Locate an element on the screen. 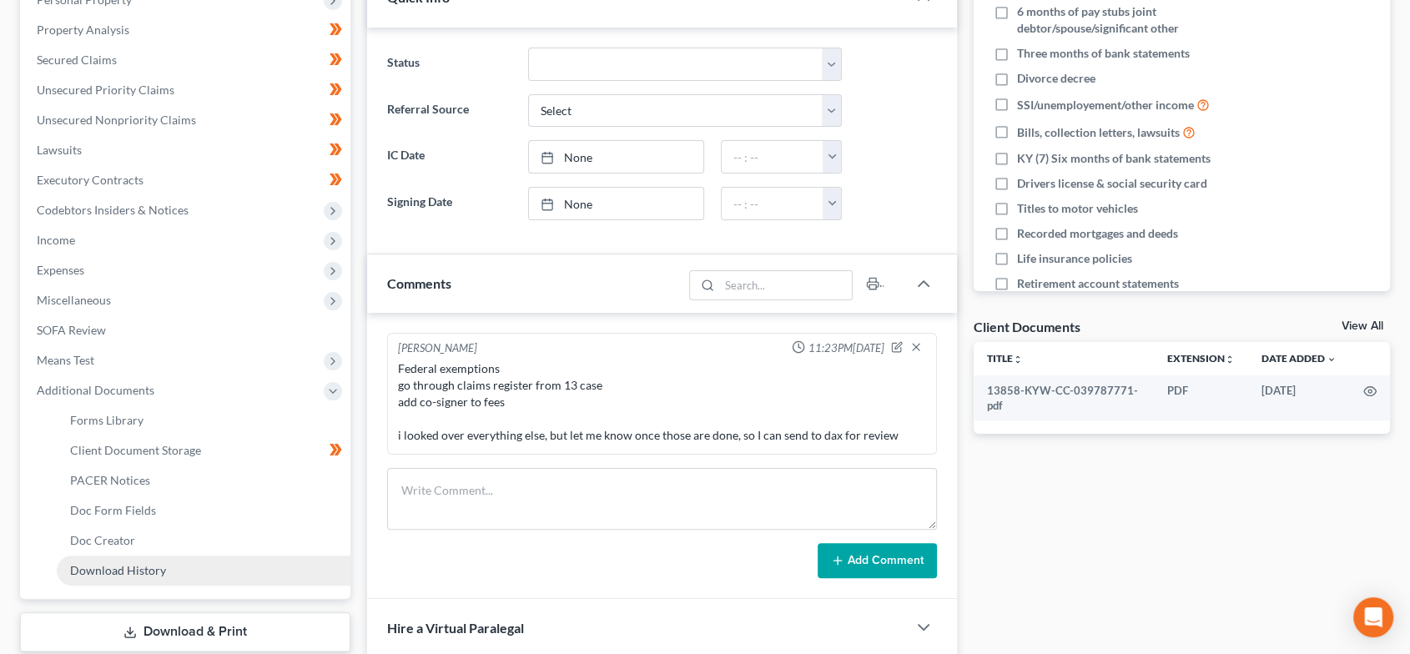 This screenshot has width=1410, height=654. span: PACER Notices is located at coordinates (110, 480).